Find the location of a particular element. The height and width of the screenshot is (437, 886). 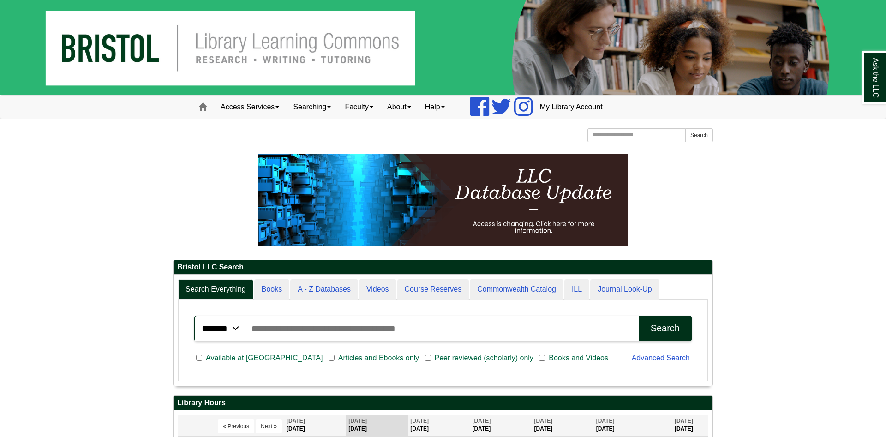

a: Journal Look-Up is located at coordinates (624, 289).